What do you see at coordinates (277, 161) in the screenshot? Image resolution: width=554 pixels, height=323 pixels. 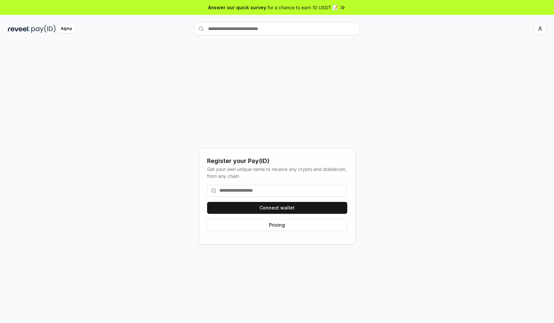 I see `div: Register your Pay(ID)` at bounding box center [277, 161].